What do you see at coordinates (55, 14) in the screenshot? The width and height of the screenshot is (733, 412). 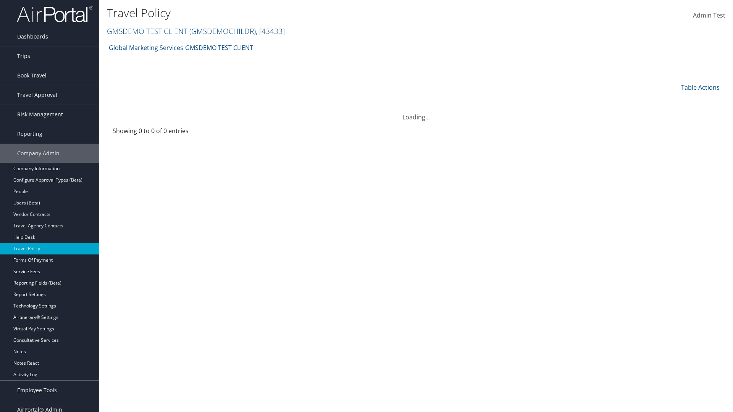 I see `img: airportal-logo.png` at bounding box center [55, 14].